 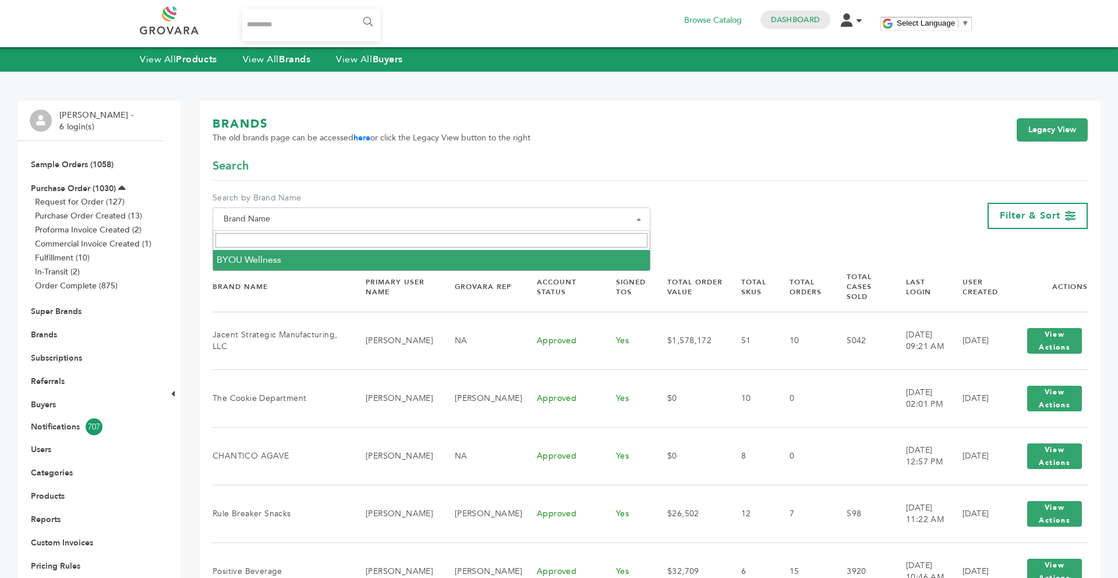 I want to click on a: Purchase Order Created (13), so click(x=89, y=216).